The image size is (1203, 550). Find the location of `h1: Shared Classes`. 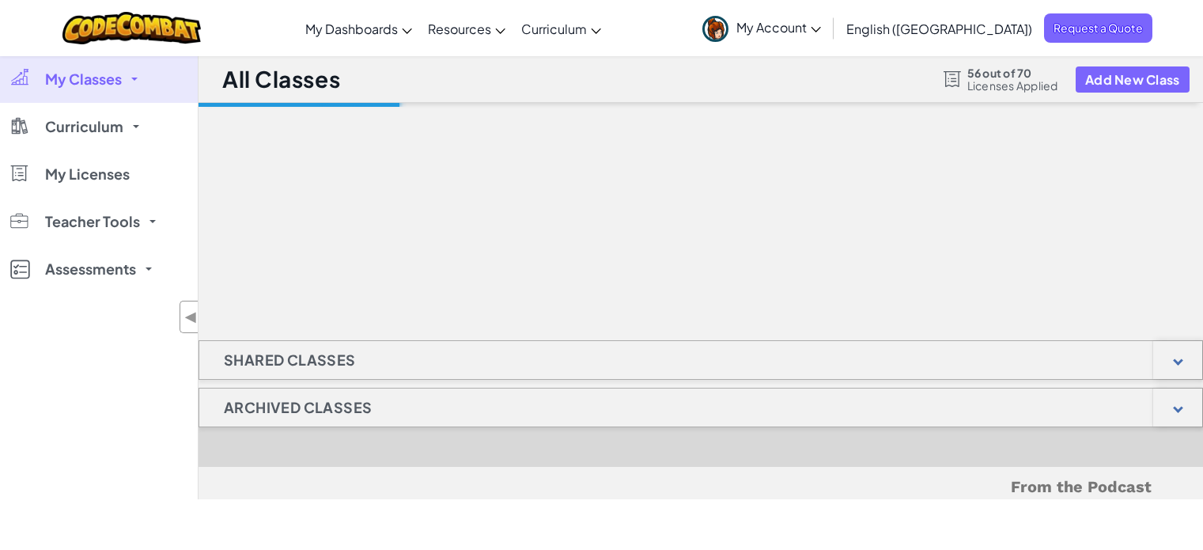

h1: Shared Classes is located at coordinates (290, 360).